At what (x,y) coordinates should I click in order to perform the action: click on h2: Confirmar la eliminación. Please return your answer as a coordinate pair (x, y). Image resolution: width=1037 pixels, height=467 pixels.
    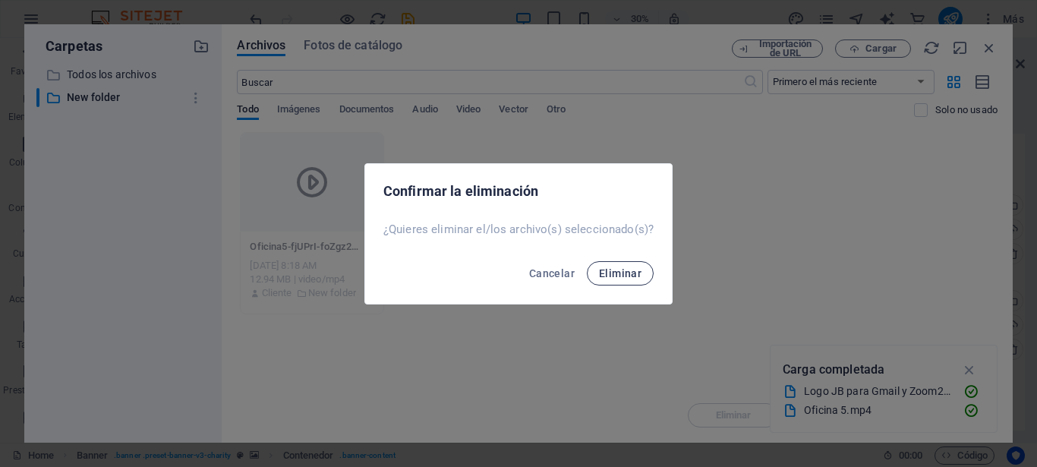
    Looking at the image, I should click on (518, 191).